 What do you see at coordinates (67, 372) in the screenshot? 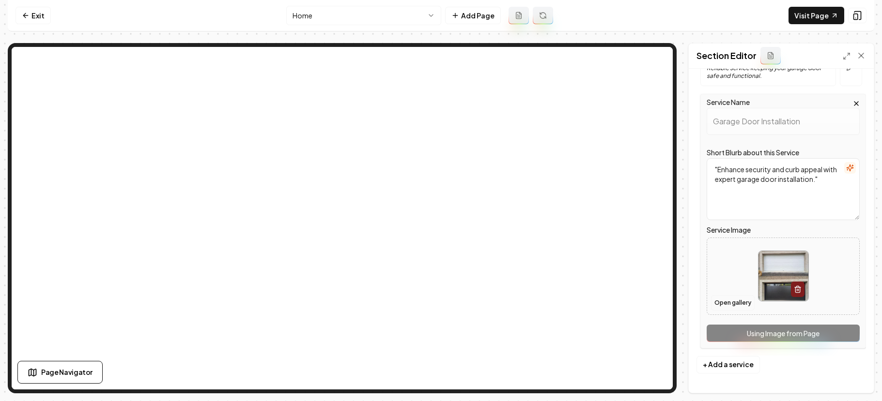
I see `span: Page Navigator` at bounding box center [67, 372].